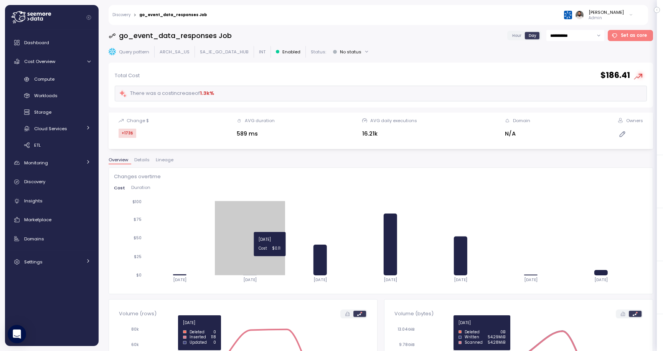  I want to click on p: Total Cost, so click(127, 76).